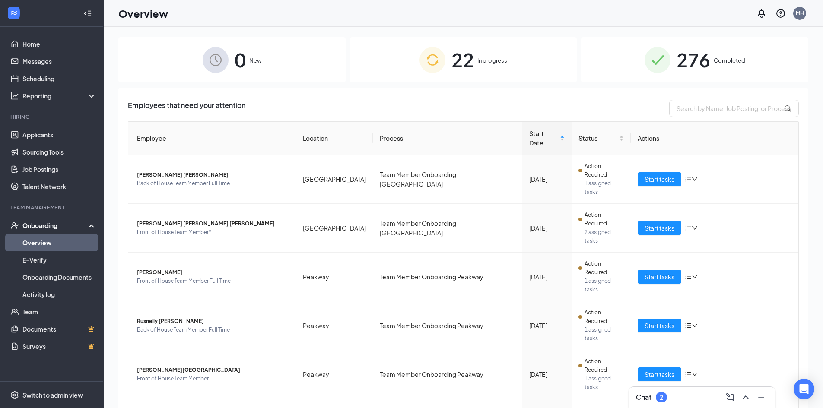  Describe the element at coordinates (213, 281) in the screenshot. I see `span: Front of House Team Member Full Time` at that location.